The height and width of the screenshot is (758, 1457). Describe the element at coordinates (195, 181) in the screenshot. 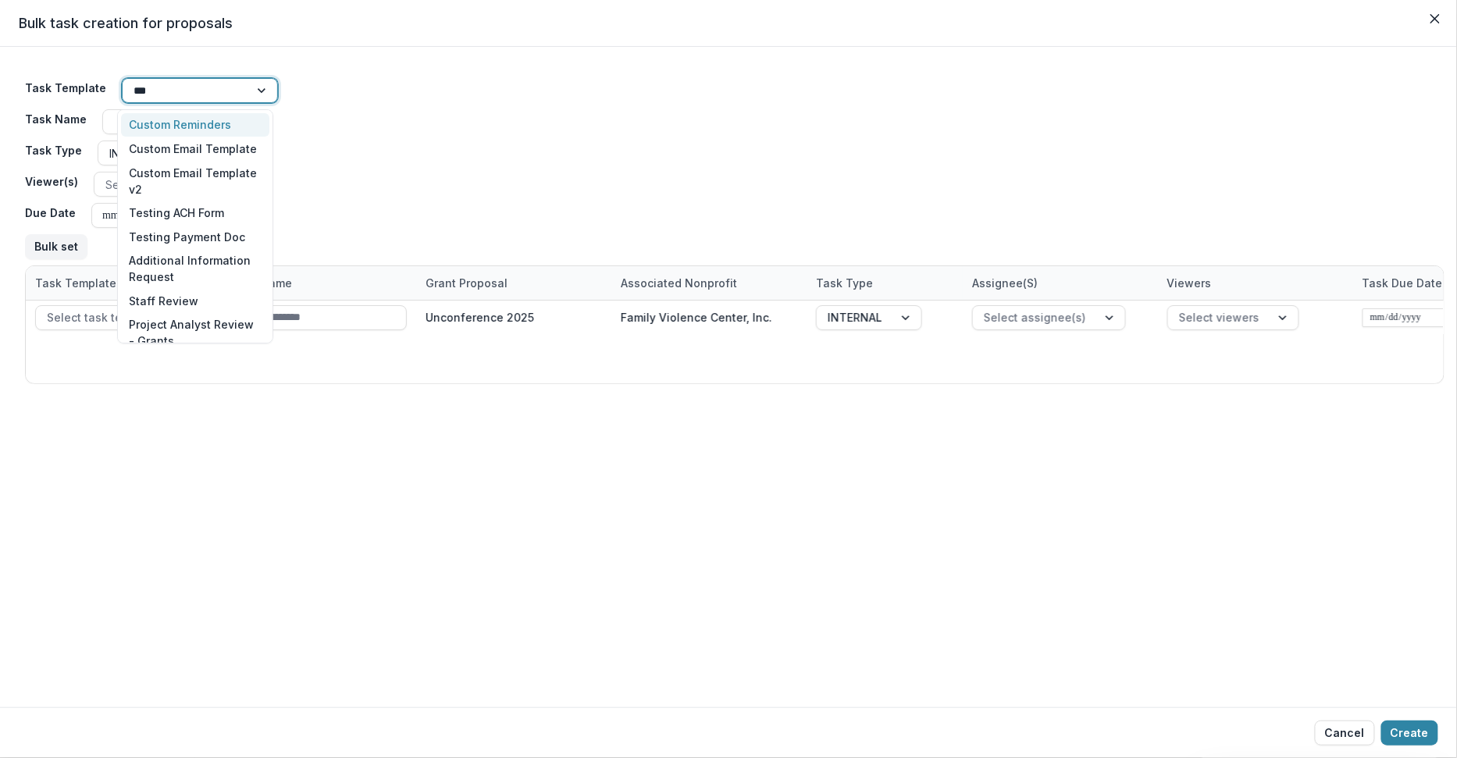

I see `div: Custom Email Template v2` at that location.